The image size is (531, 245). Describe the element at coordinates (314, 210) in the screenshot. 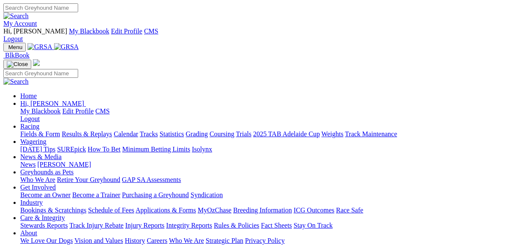

I see `a: ICG Outcomes` at that location.